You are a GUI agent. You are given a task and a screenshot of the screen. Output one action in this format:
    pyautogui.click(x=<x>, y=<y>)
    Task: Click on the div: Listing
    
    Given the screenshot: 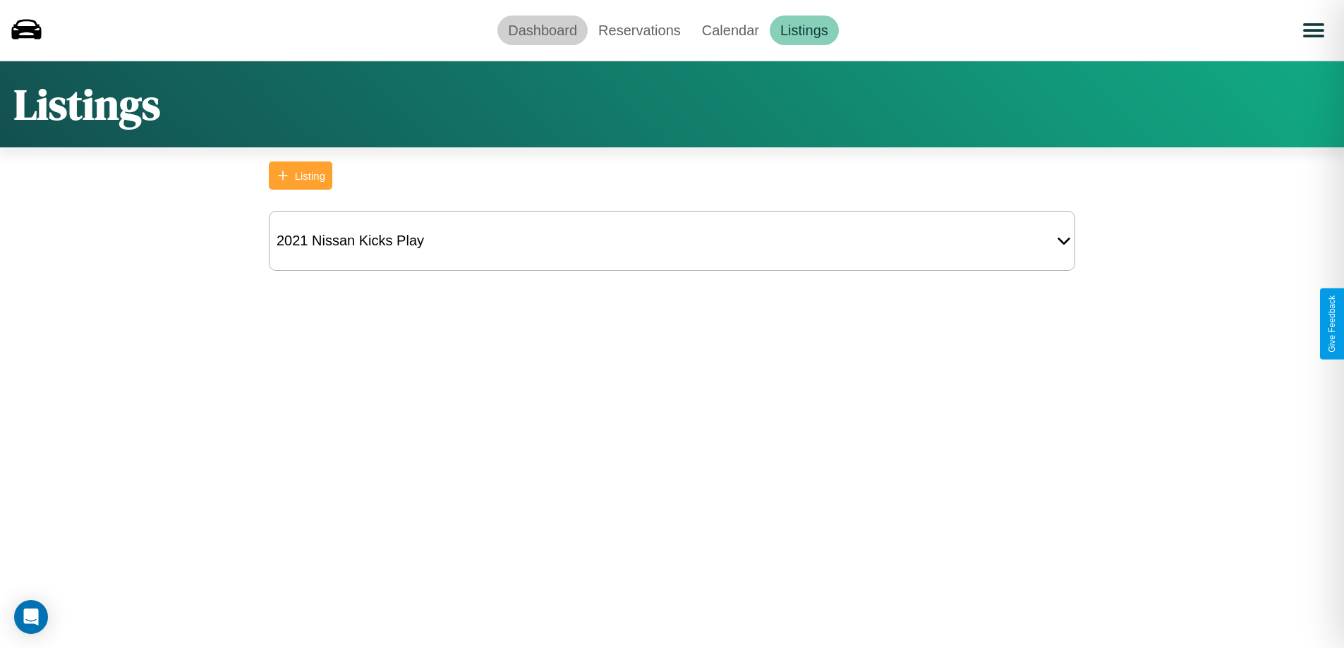 What is the action you would take?
    pyautogui.click(x=310, y=176)
    